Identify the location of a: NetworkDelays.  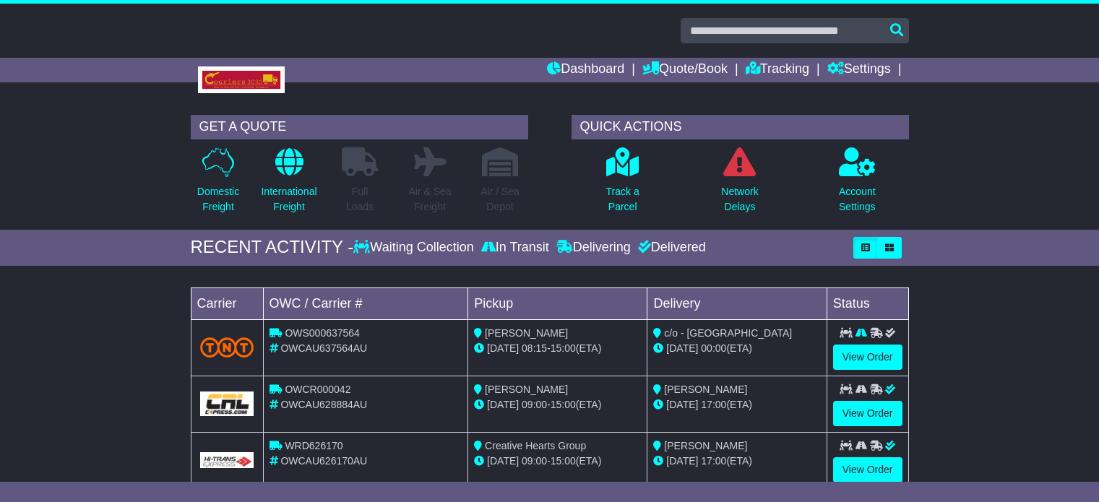
(739, 184).